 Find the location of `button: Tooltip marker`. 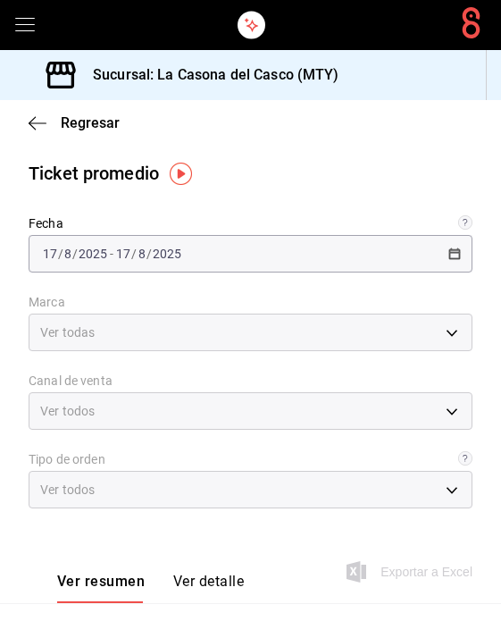

button: Tooltip marker is located at coordinates (180, 173).